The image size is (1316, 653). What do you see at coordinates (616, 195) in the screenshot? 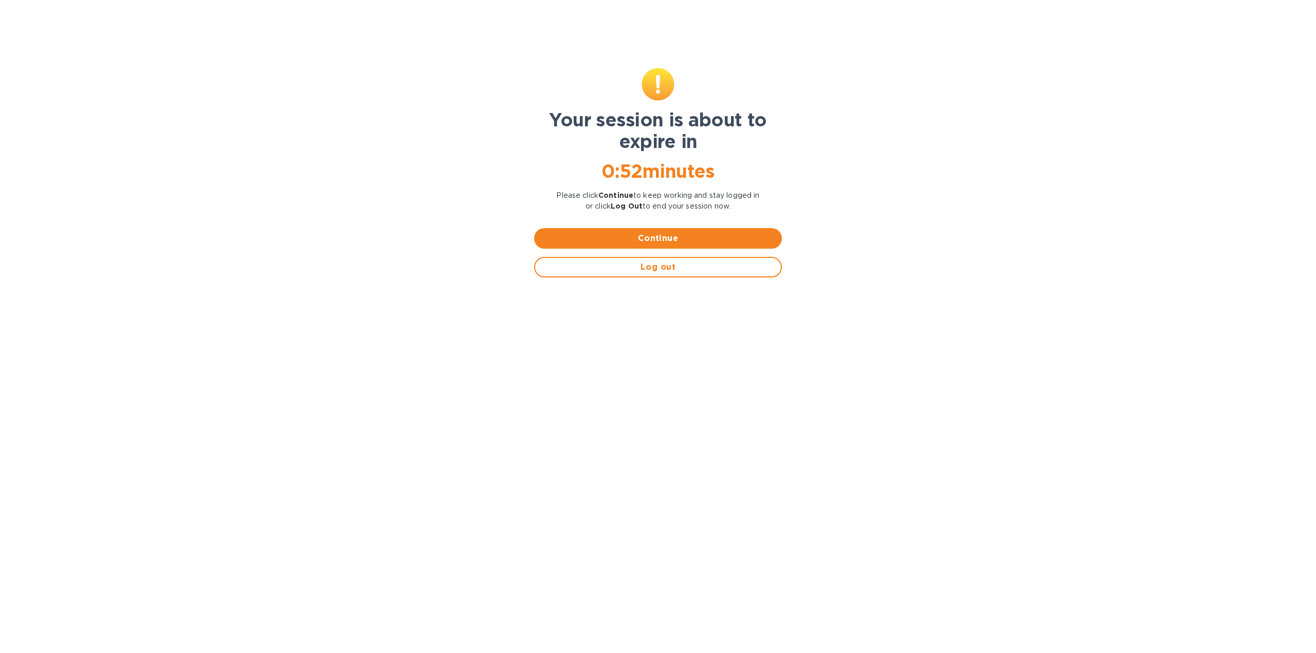
I see `b: Continue` at bounding box center [616, 195].